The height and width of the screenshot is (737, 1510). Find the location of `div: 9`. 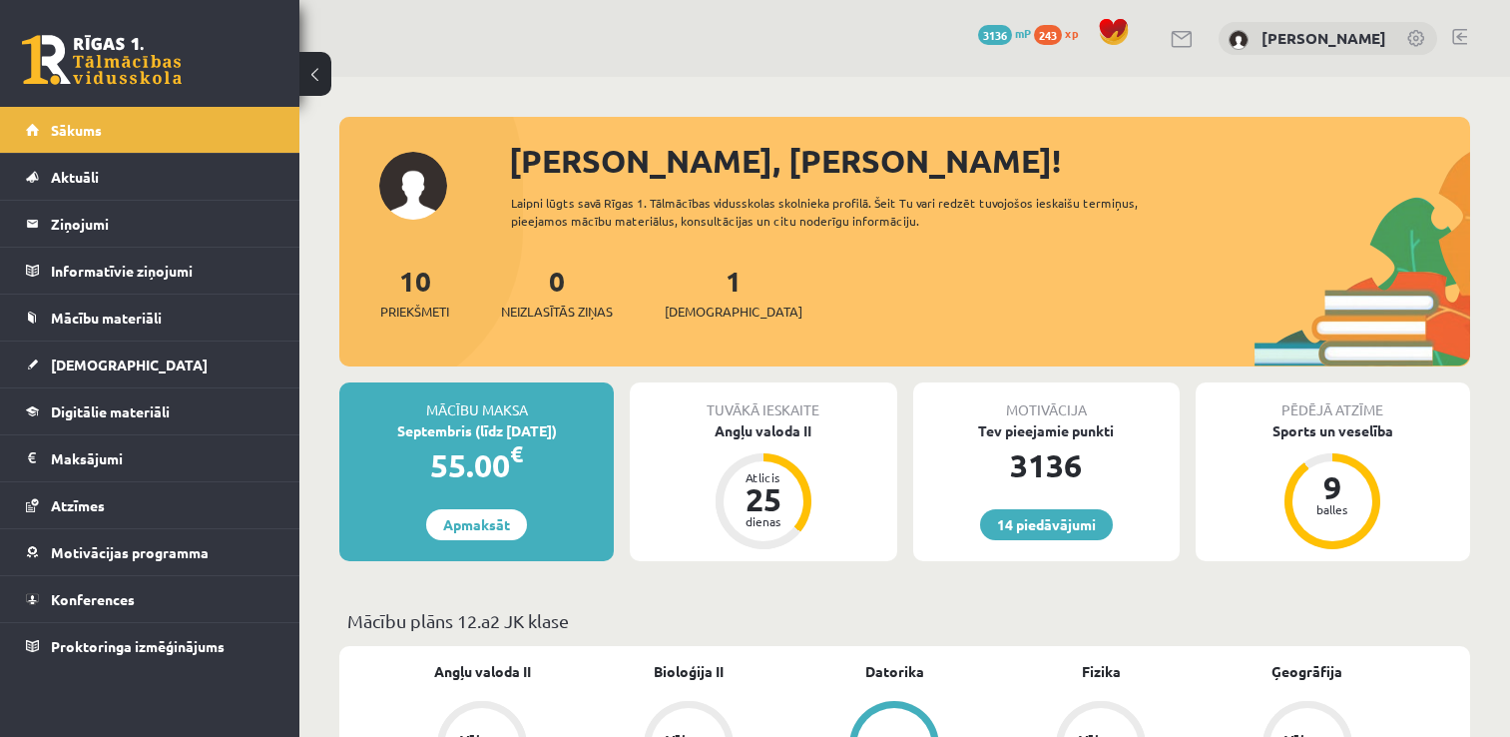

div: 9 is located at coordinates (1333, 487).